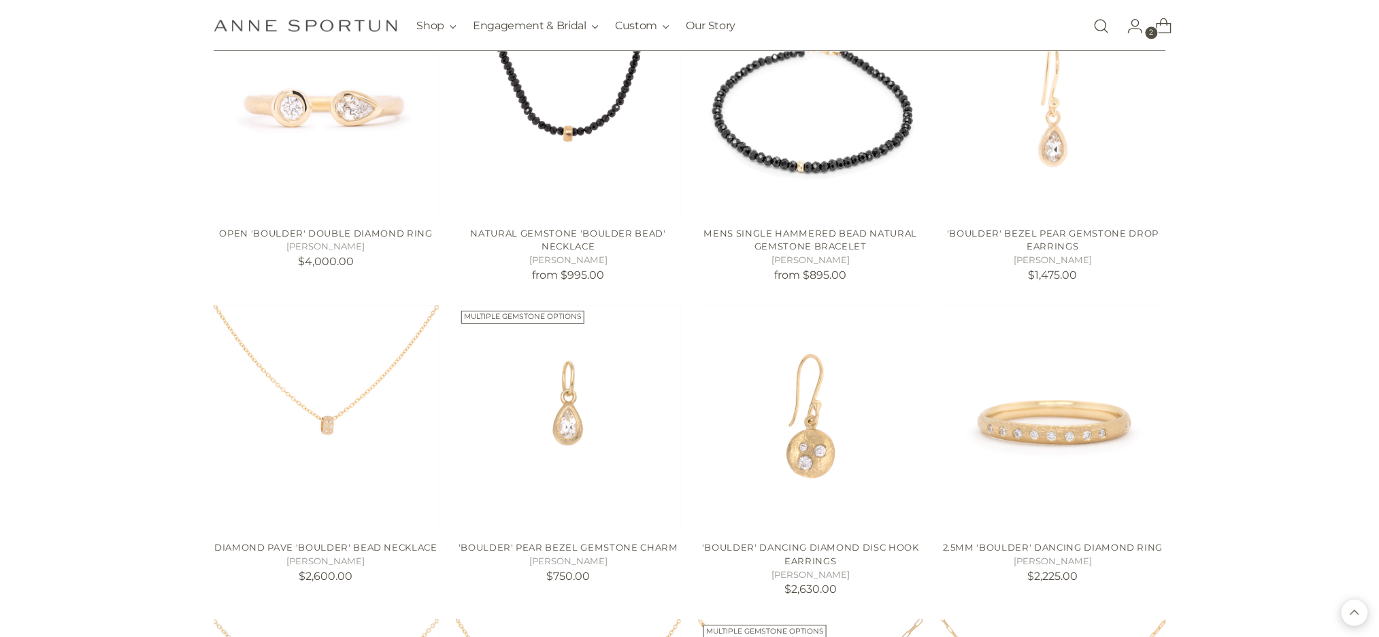 This screenshot has height=637, width=1379. What do you see at coordinates (1159, 26) in the screenshot?
I see `a: Open cart modal` at bounding box center [1159, 26].